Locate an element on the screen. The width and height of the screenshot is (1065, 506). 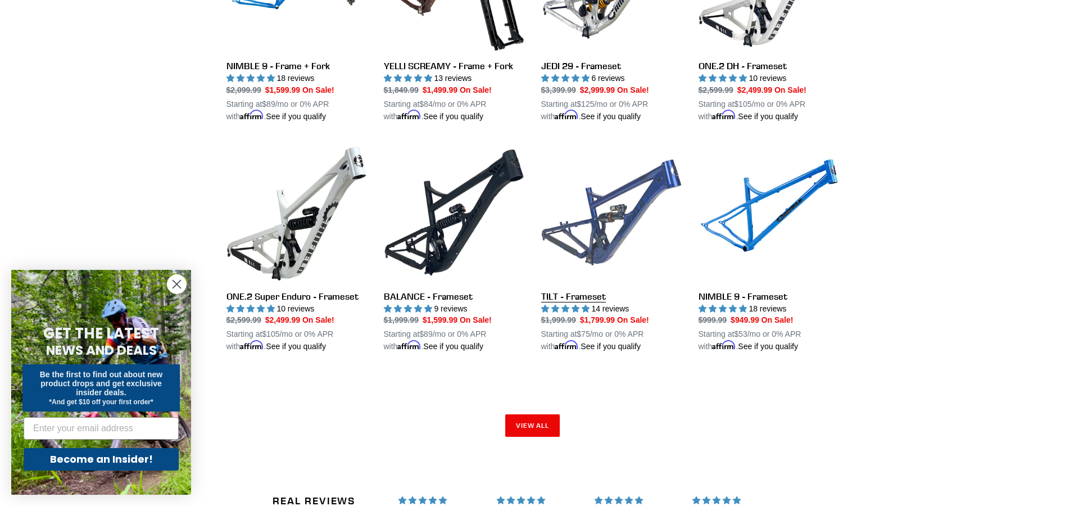
input: Enter your email address is located at coordinates (101, 428).